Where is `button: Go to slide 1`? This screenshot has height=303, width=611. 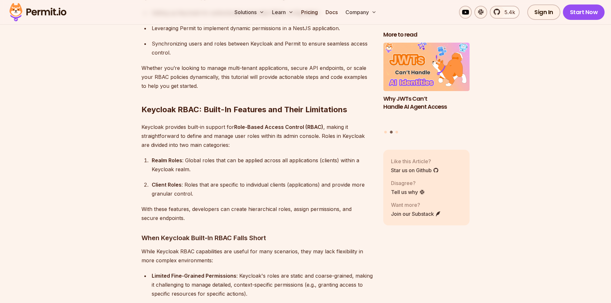
button: Go to slide 1 is located at coordinates (385, 132).